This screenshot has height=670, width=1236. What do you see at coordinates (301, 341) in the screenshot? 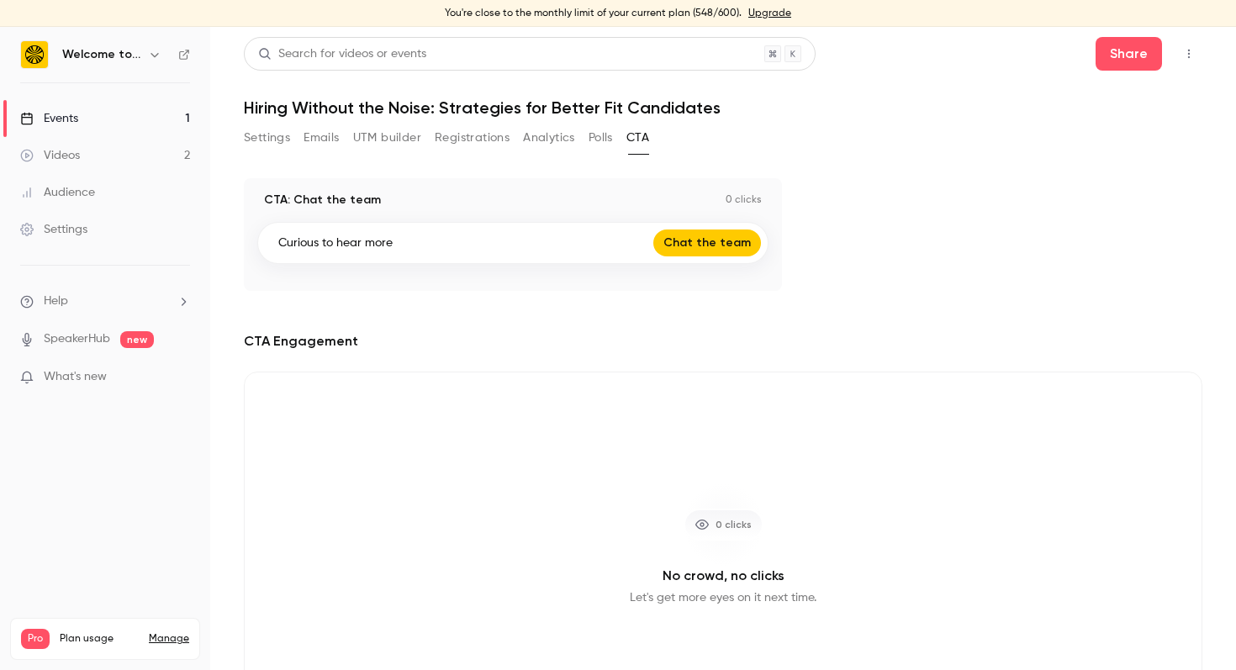
I see `p: CTA Engagement` at bounding box center [301, 341].